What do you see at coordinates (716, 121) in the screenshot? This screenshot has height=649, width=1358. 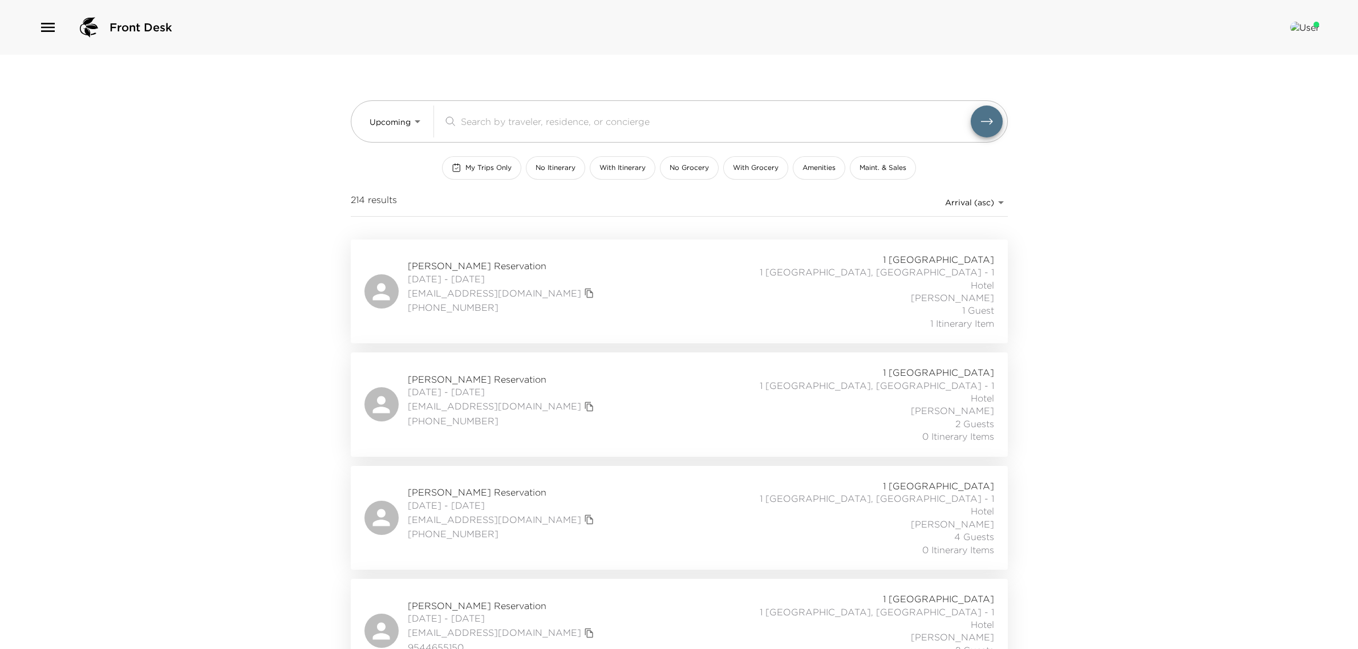 I see `input: Search by traveler, residence, or concierge` at bounding box center [716, 121].